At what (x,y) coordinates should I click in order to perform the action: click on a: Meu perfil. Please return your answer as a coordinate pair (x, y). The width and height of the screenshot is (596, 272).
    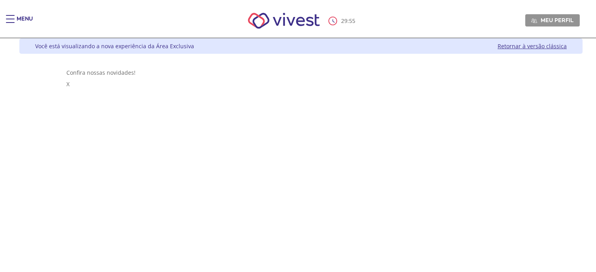
    Looking at the image, I should click on (552, 20).